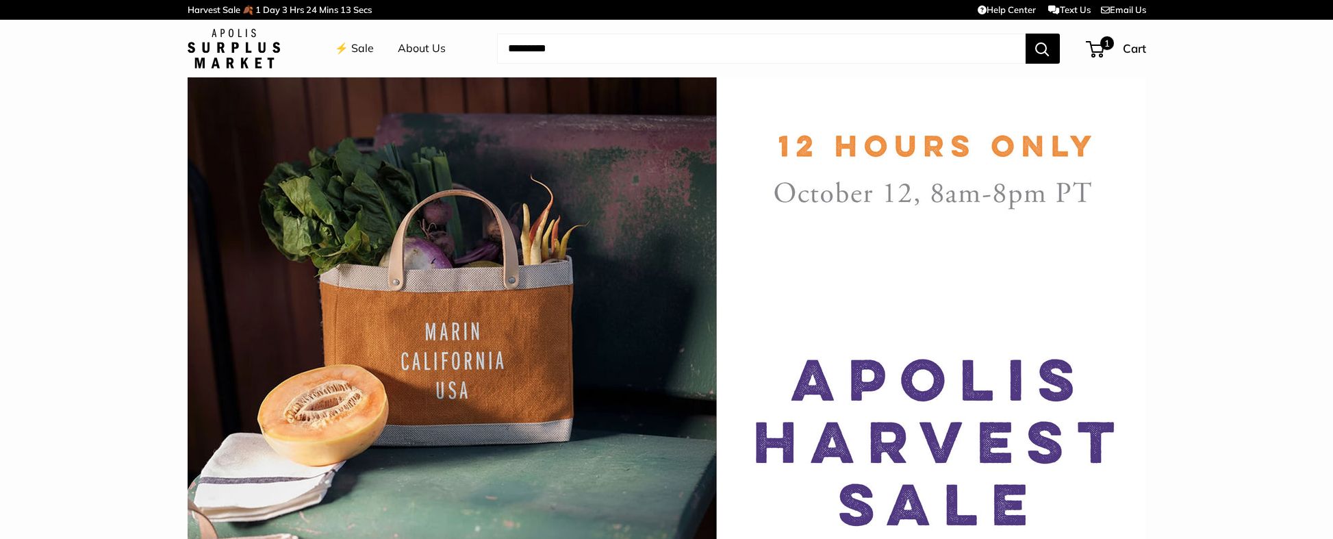  Describe the element at coordinates (285, 10) in the screenshot. I see `span: 3` at that location.